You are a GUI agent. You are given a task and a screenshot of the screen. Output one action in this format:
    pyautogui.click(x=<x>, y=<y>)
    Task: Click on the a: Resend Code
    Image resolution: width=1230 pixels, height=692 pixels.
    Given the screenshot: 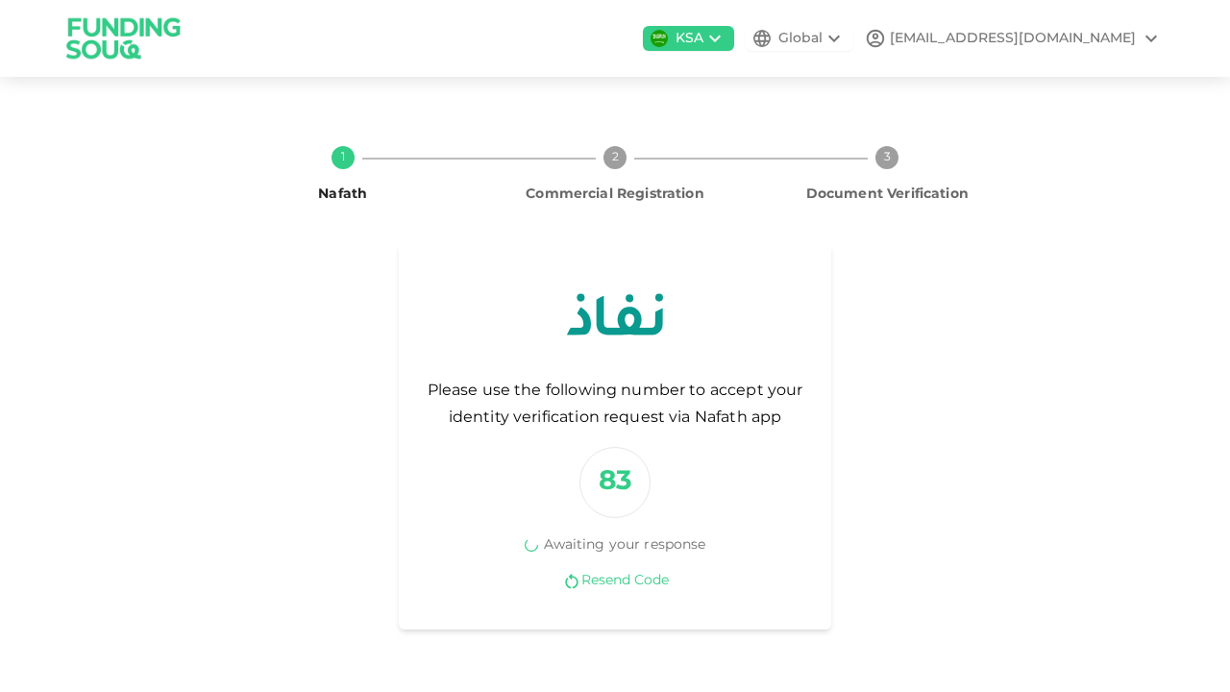 What is the action you would take?
    pyautogui.click(x=624, y=580)
    